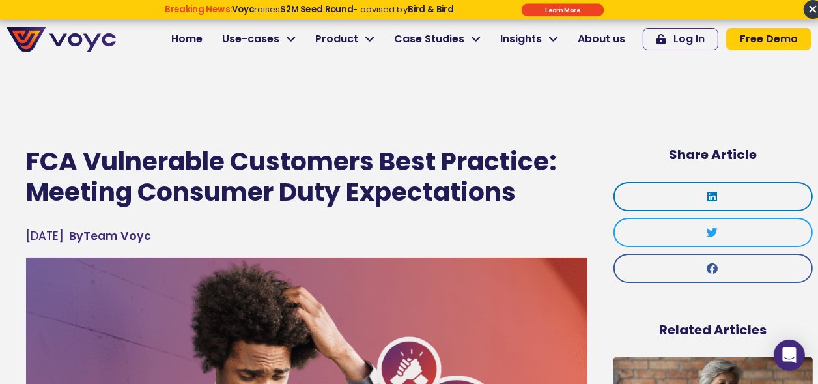 This screenshot has width=818, height=384. What do you see at coordinates (337, 39) in the screenshot?
I see `span: Product` at bounding box center [337, 39].